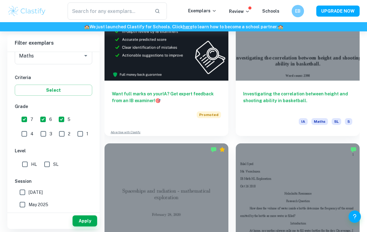  I want to click on h6: Level, so click(54, 151).